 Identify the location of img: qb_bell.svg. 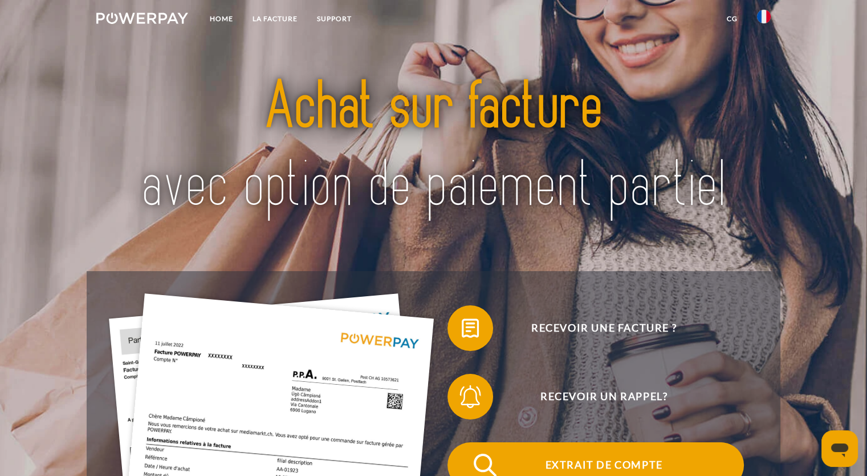
(470, 396).